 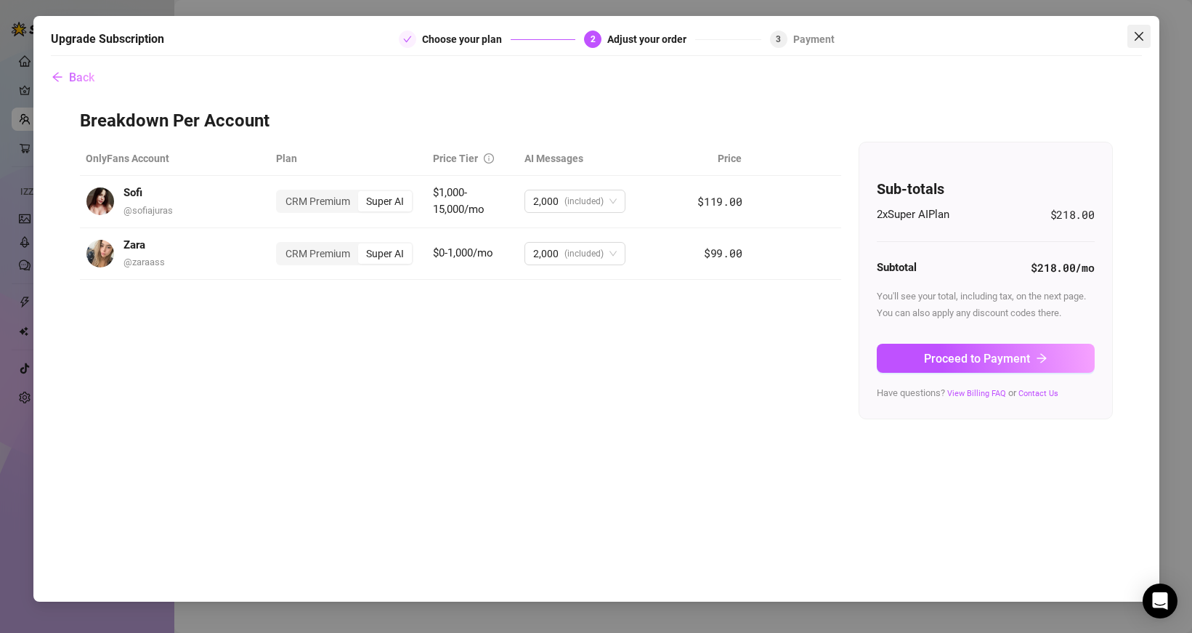 I want to click on span: Back, so click(x=81, y=77).